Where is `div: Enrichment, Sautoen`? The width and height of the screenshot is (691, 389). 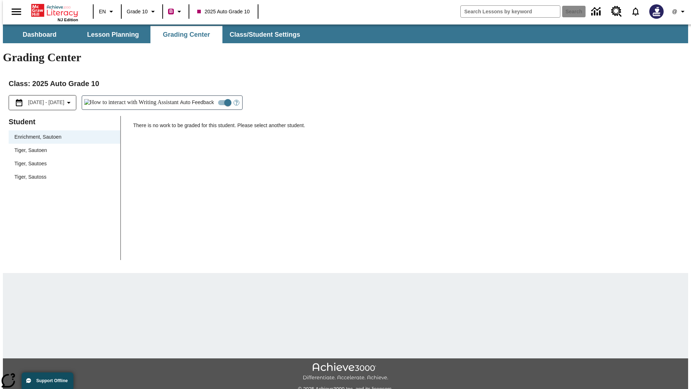 div: Enrichment, Sautoen is located at coordinates (64, 137).